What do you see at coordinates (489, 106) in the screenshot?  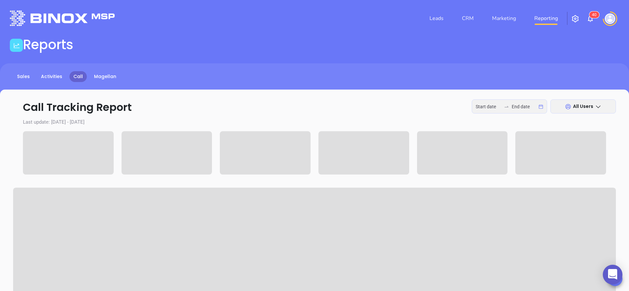 I see `input: Start date` at bounding box center [489, 106].